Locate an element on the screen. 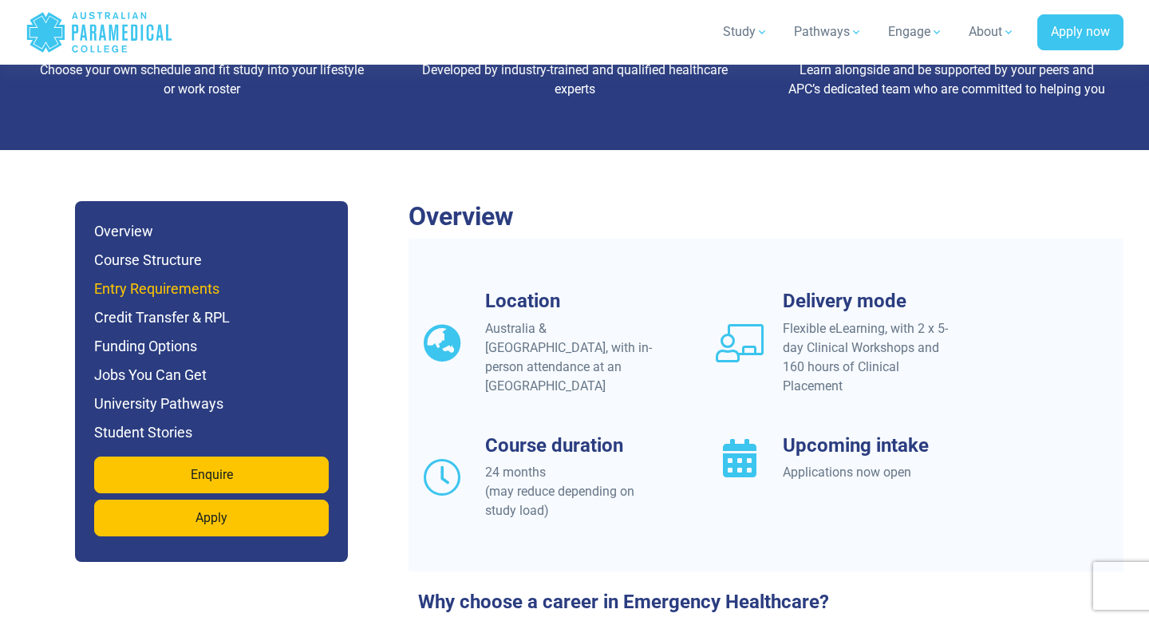  h2: Overview is located at coordinates (766, 216).